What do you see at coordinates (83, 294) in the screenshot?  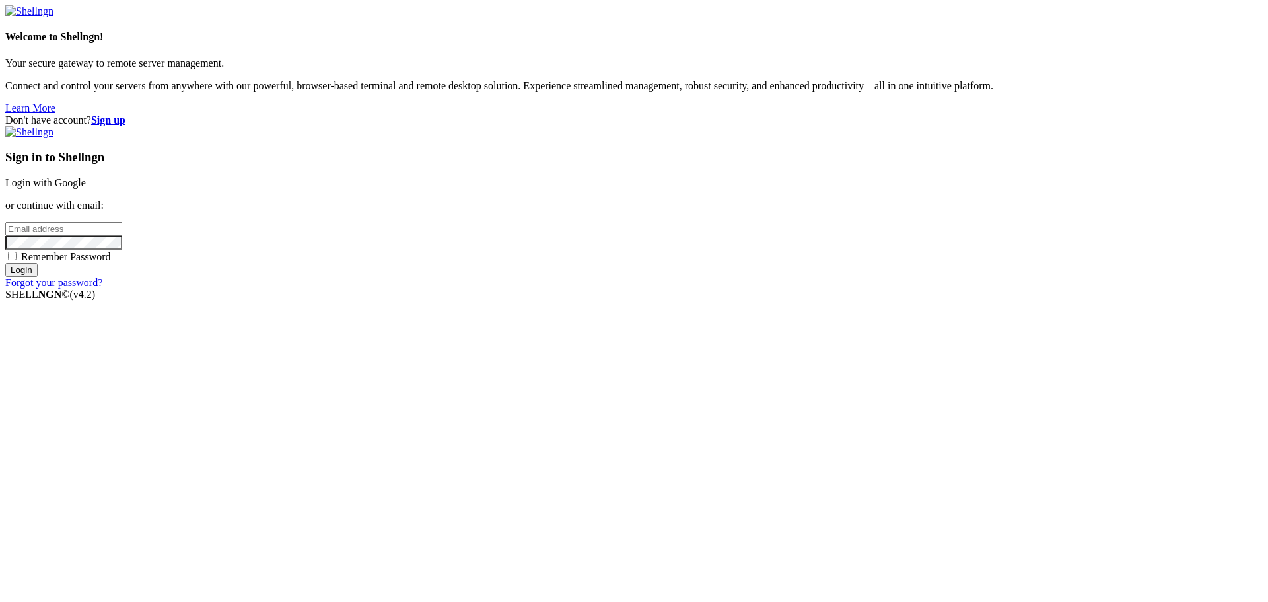 I see `span: 4.2.0` at bounding box center [83, 294].